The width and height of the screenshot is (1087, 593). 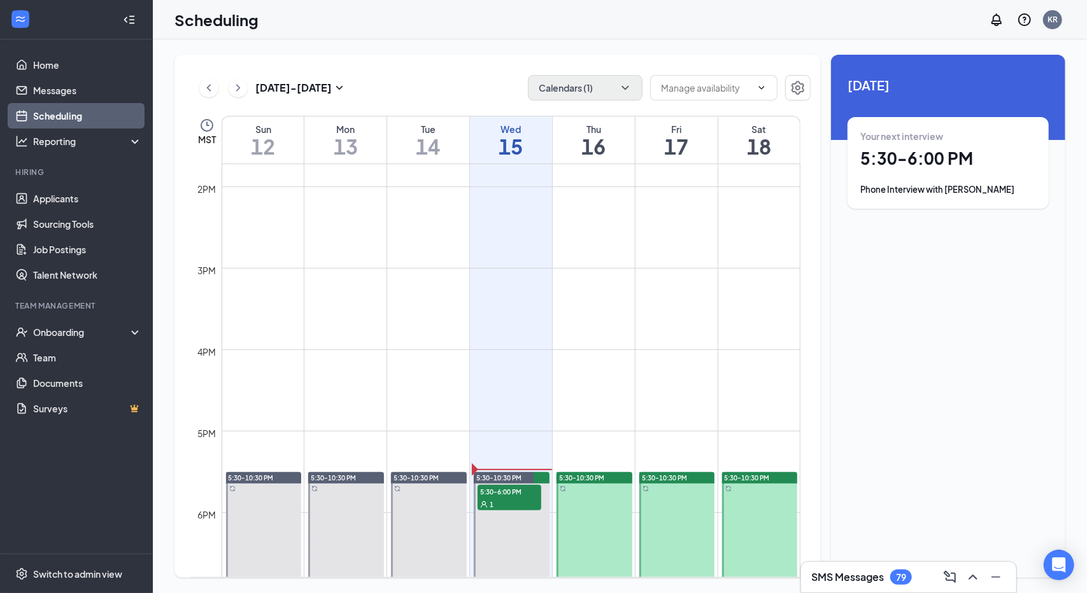 What do you see at coordinates (207, 515) in the screenshot?
I see `div: 6pm` at bounding box center [207, 515].